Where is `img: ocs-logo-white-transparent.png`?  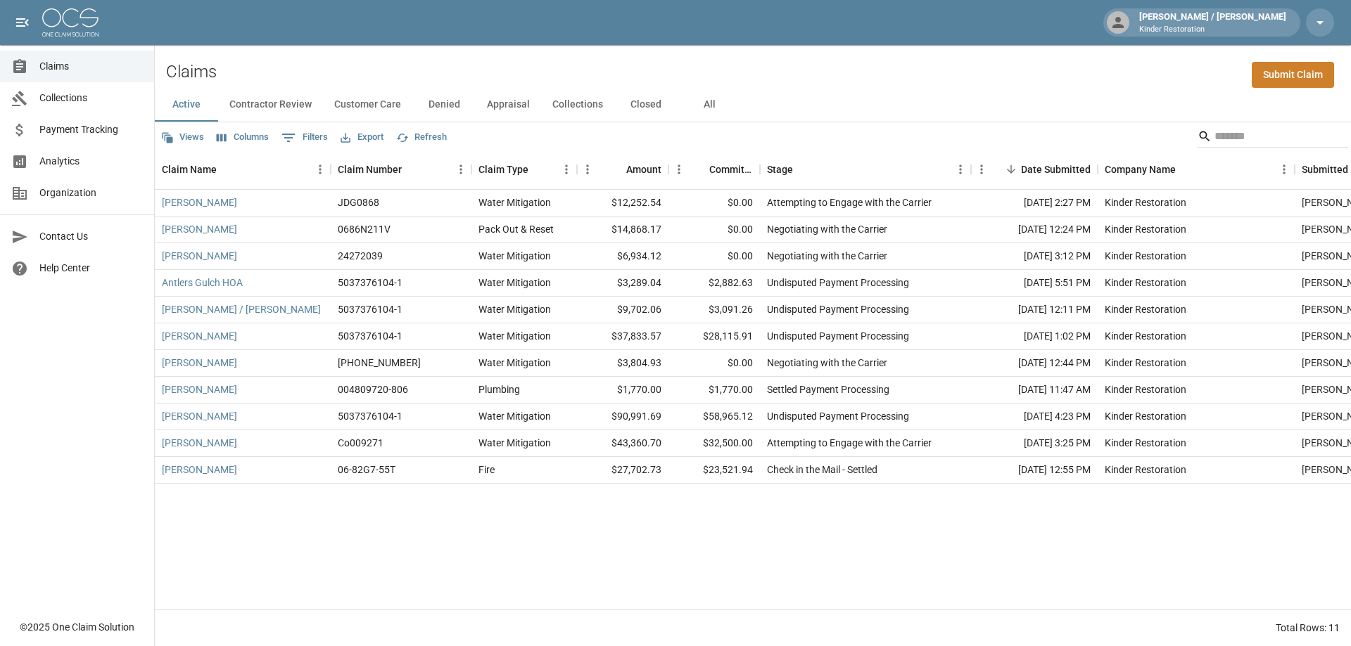 img: ocs-logo-white-transparent.png is located at coordinates (70, 23).